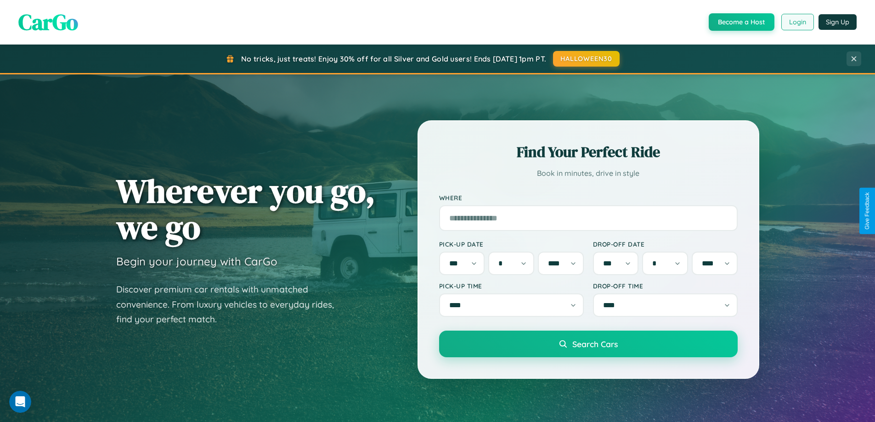 This screenshot has width=875, height=422. What do you see at coordinates (867, 211) in the screenshot?
I see `div: Give Feedback` at bounding box center [867, 211].